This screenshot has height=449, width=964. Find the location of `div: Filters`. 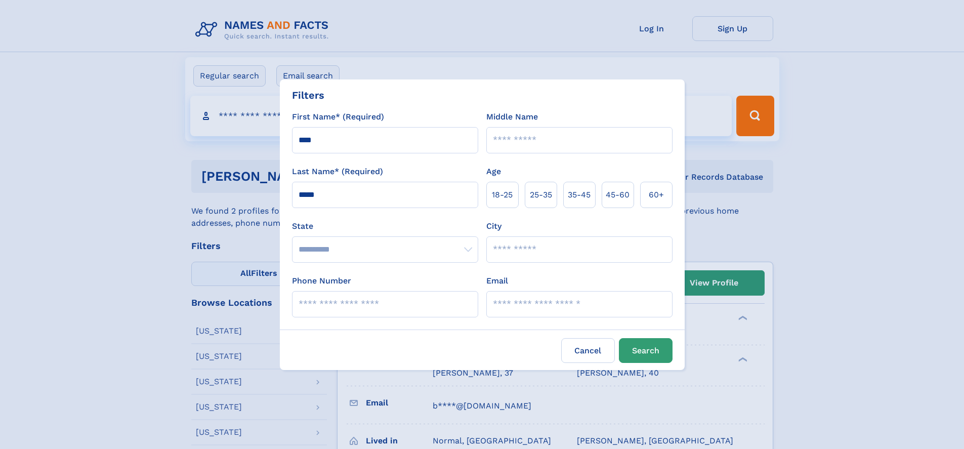

div: Filters is located at coordinates (308, 95).